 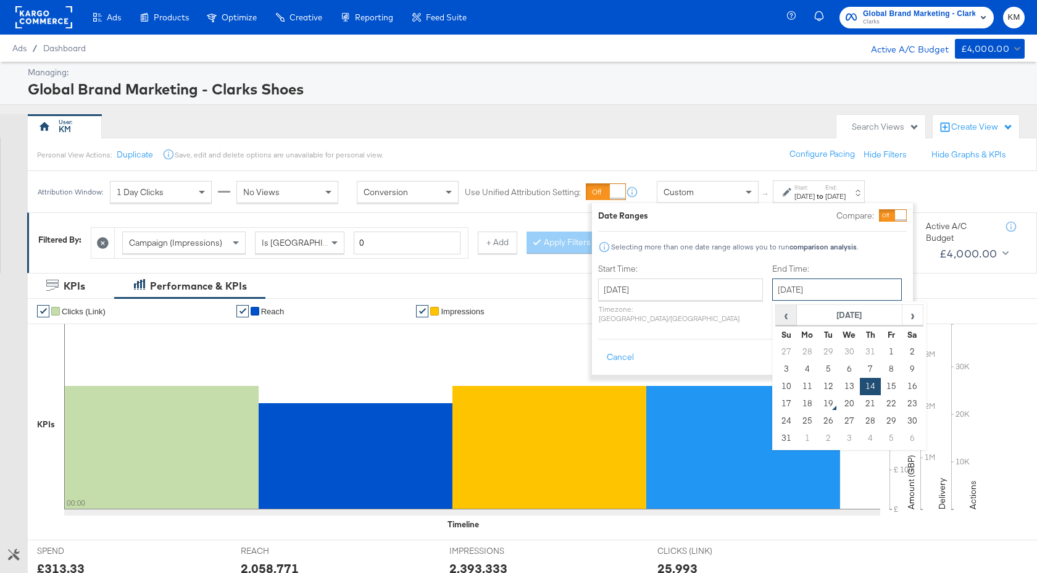 What do you see at coordinates (261, 192) in the screenshot?
I see `span: No Views` at bounding box center [261, 192].